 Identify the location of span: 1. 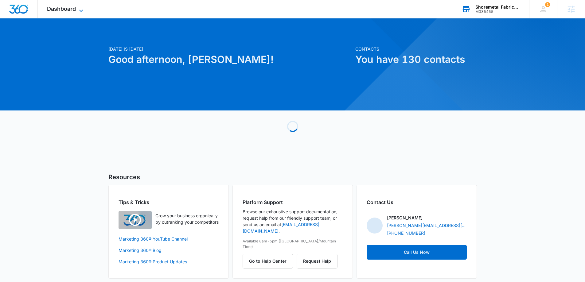
(548, 5).